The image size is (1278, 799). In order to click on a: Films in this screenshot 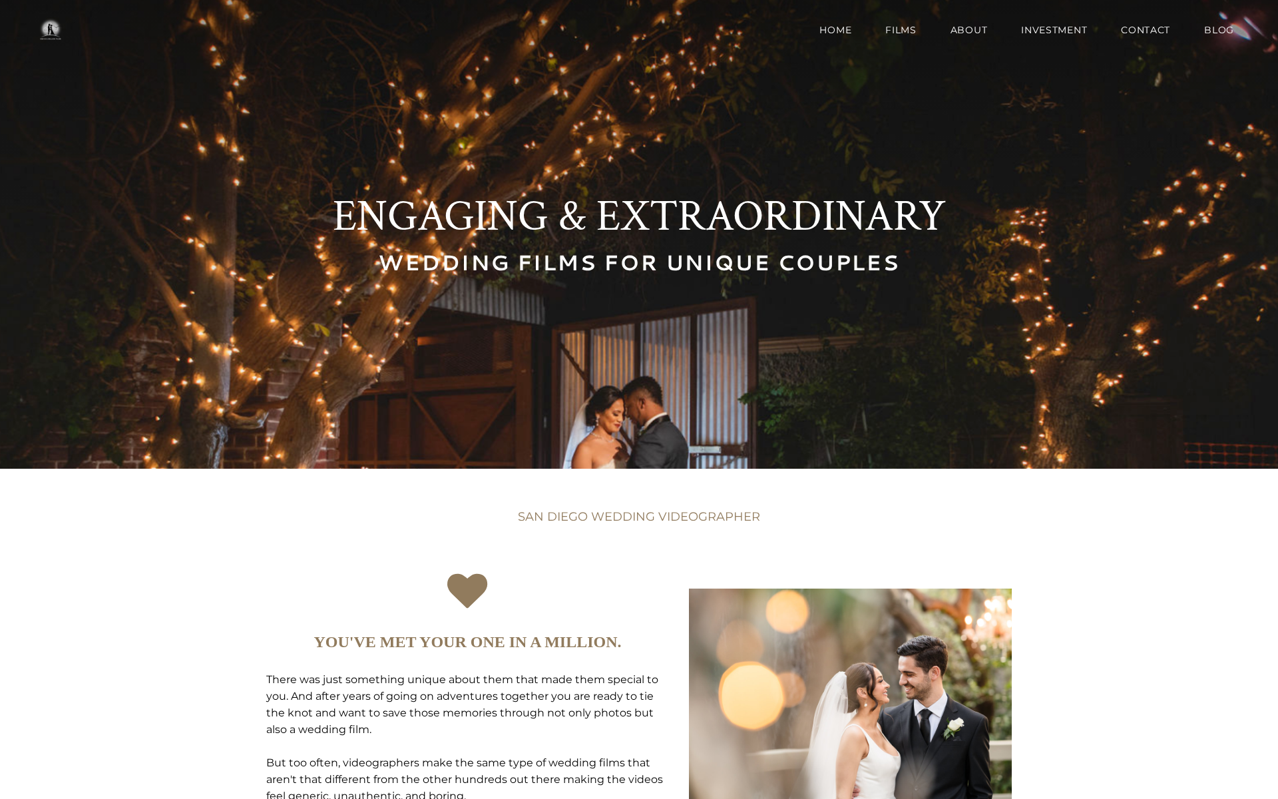, I will do `click(900, 30)`.